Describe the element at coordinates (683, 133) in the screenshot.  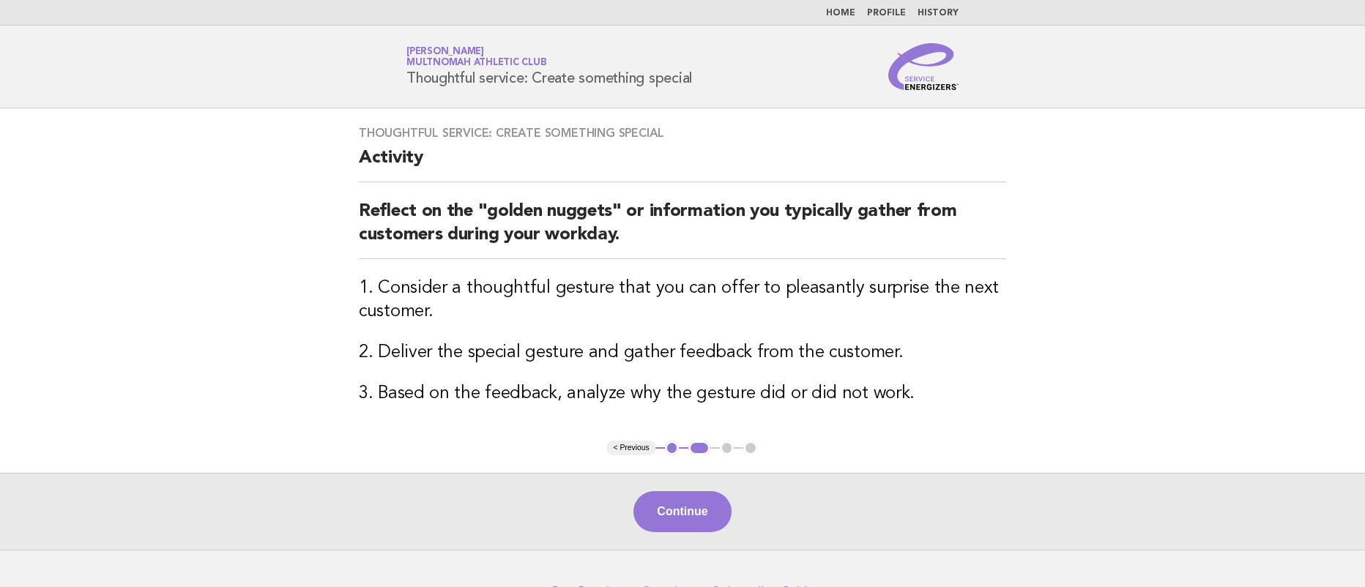
I see `h3: Thoughtful service: Create something special` at that location.